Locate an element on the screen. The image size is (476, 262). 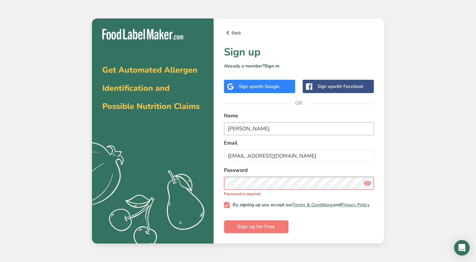
p: Already a member? is located at coordinates (299, 66).